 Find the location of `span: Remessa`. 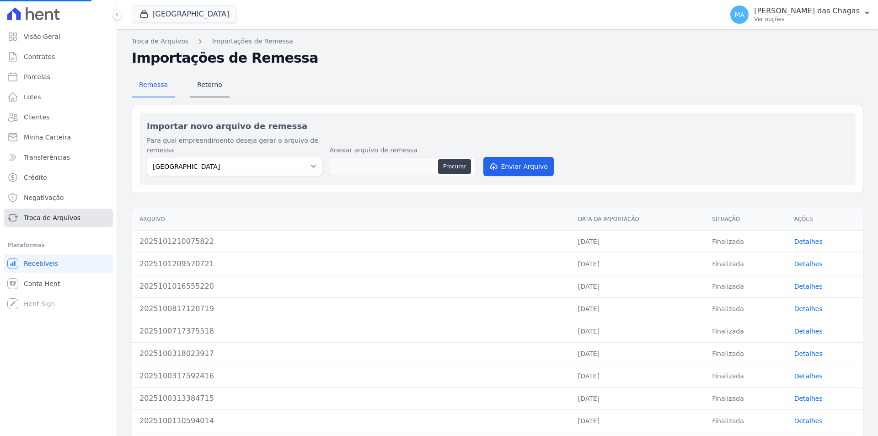

span: Remessa is located at coordinates (153, 85).